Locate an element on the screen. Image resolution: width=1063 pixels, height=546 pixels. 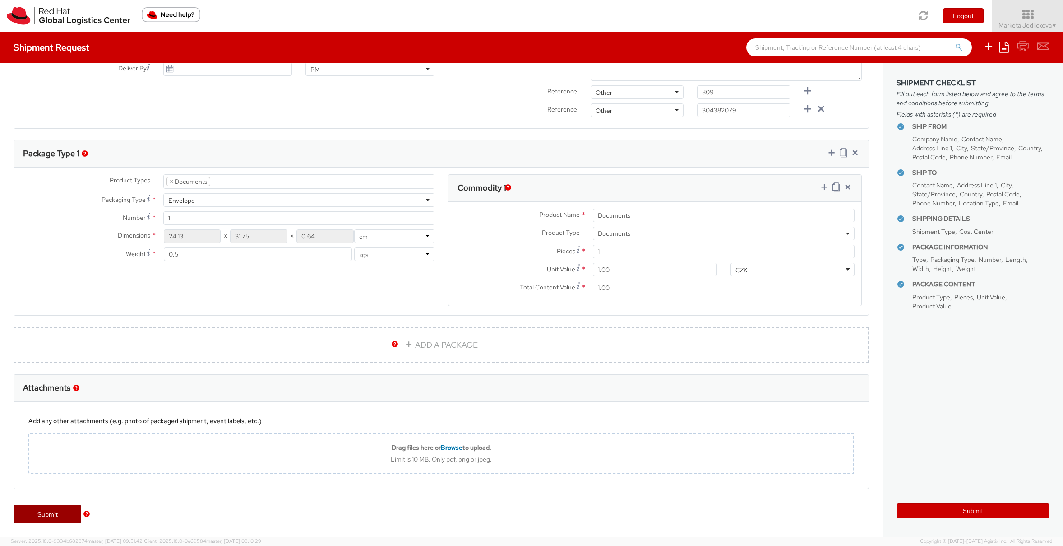
input: Length is located at coordinates (192, 236).